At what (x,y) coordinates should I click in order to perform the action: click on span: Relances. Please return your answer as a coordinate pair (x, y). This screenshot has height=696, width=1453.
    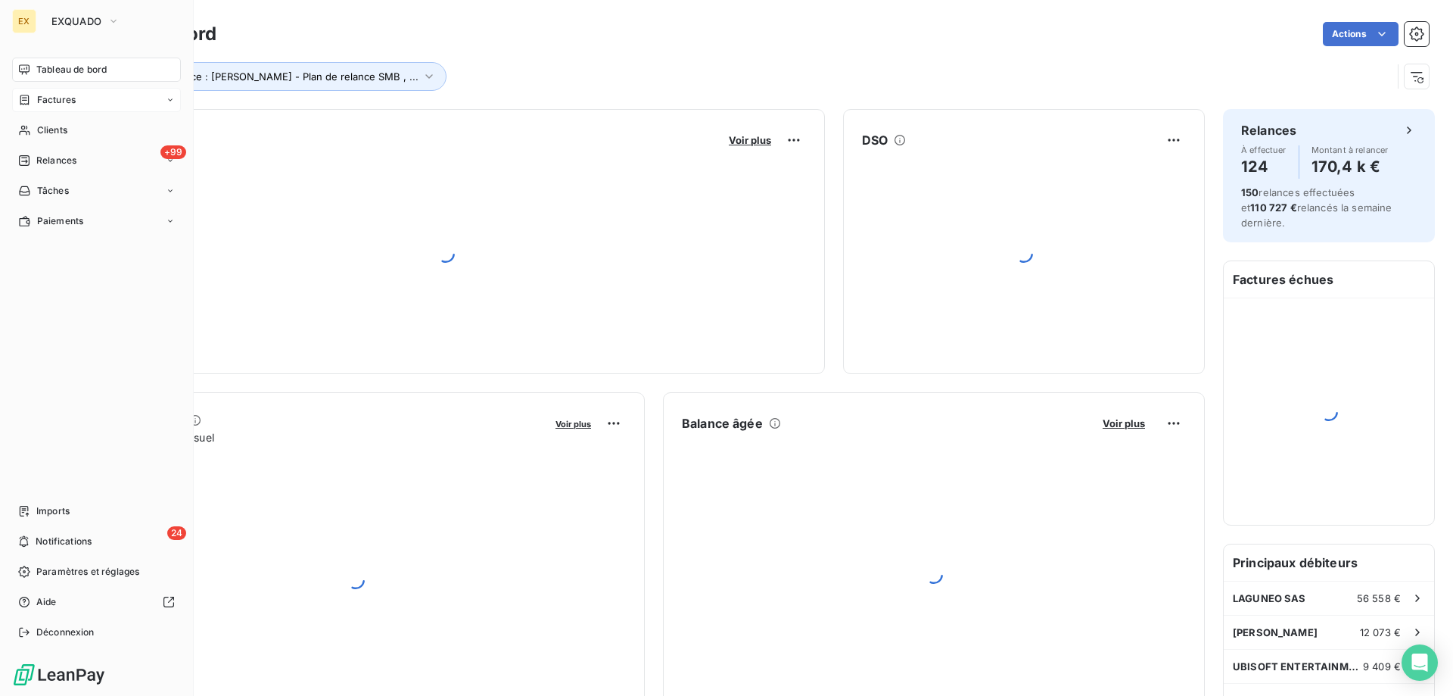
    Looking at the image, I should click on (56, 160).